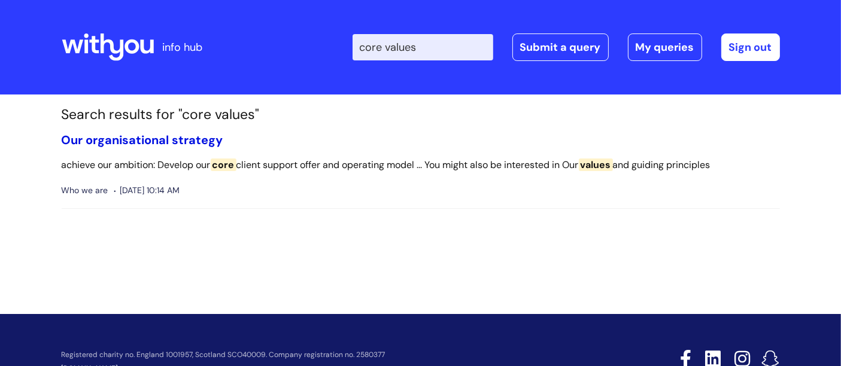 Image resolution: width=841 pixels, height=366 pixels. What do you see at coordinates (423, 47) in the screenshot?
I see `input: Search` at bounding box center [423, 47].